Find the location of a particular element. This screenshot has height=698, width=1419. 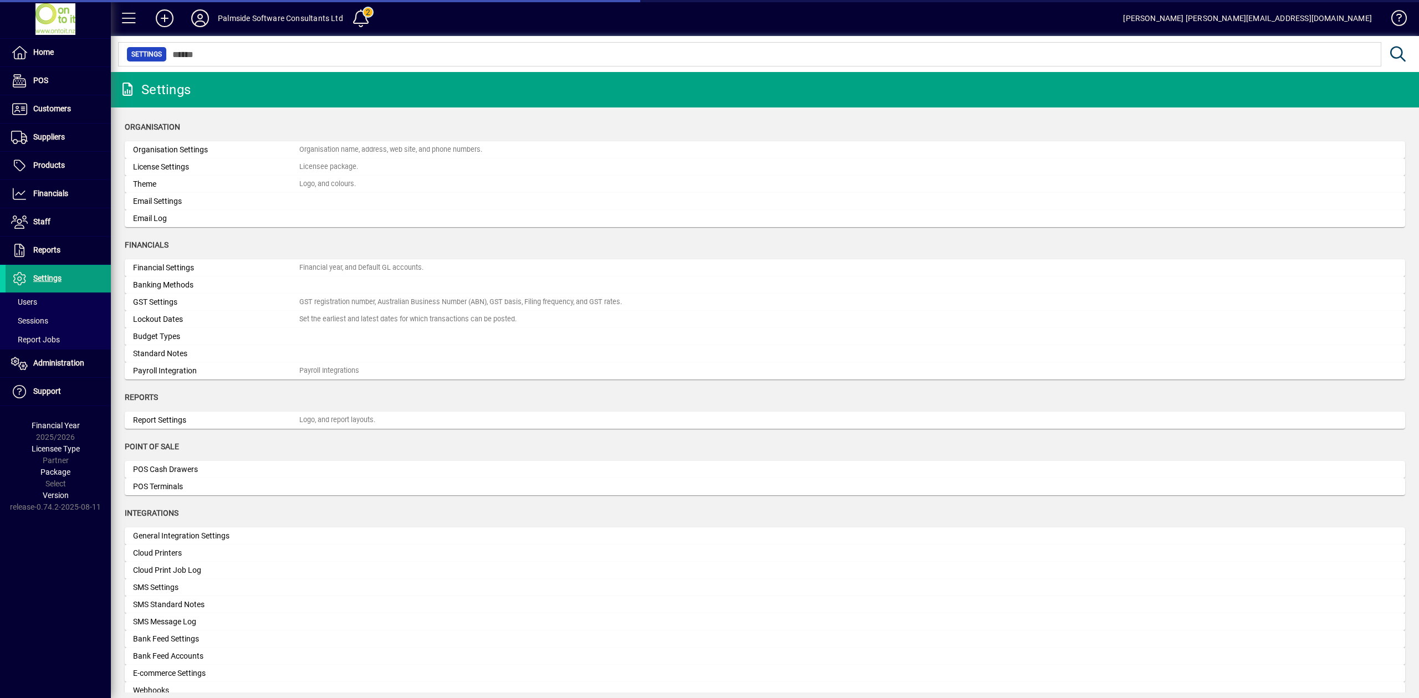

div: Settings is located at coordinates (155, 90).